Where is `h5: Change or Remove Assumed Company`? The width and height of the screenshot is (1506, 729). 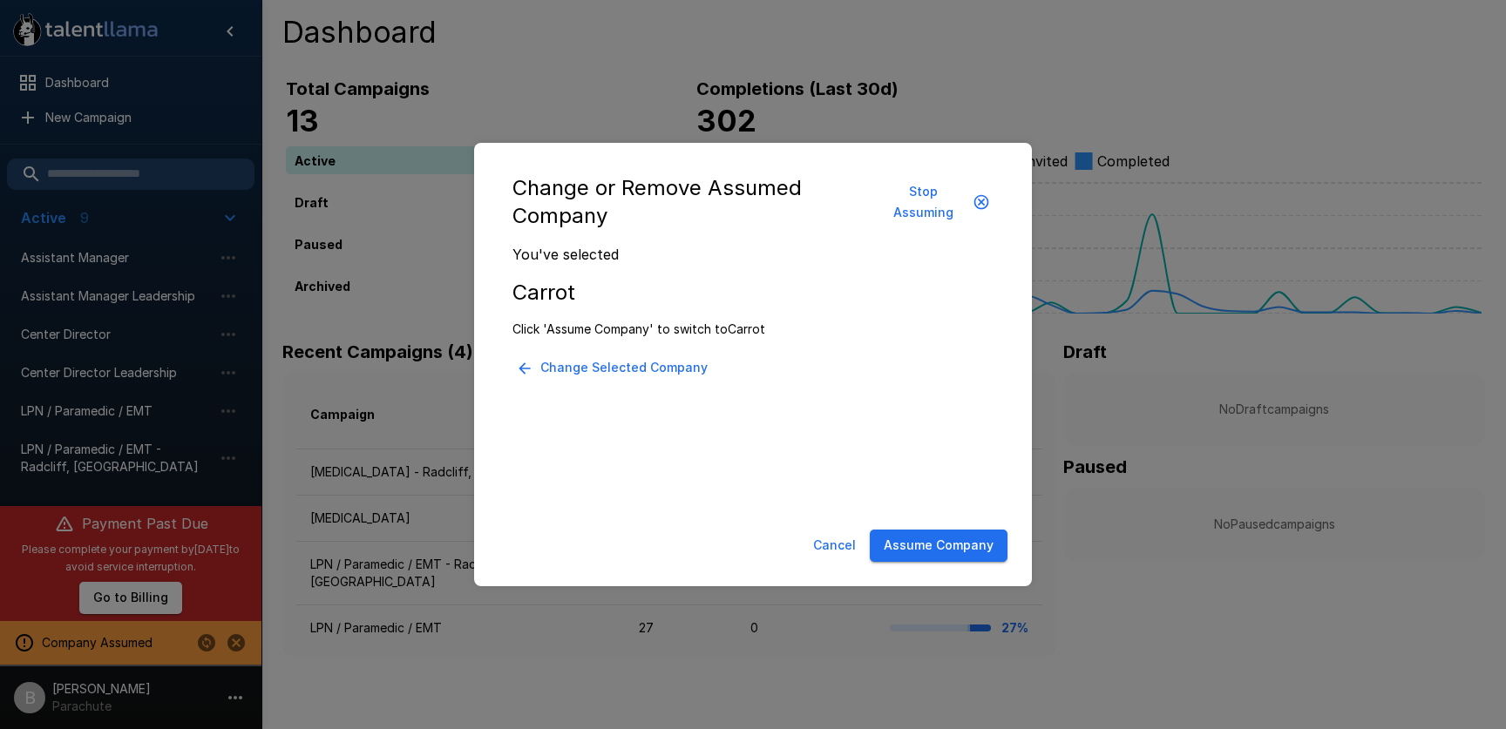 h5: Change or Remove Assumed Company is located at coordinates (693, 202).